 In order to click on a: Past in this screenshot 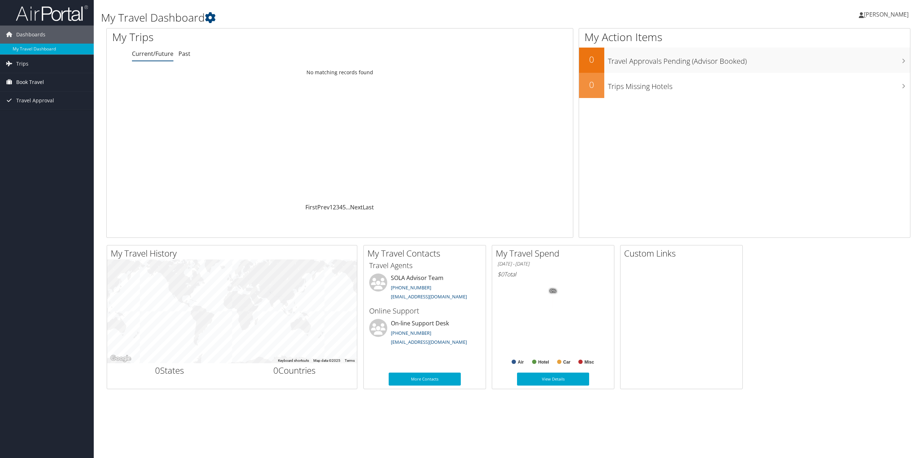, I will do `click(184, 54)`.